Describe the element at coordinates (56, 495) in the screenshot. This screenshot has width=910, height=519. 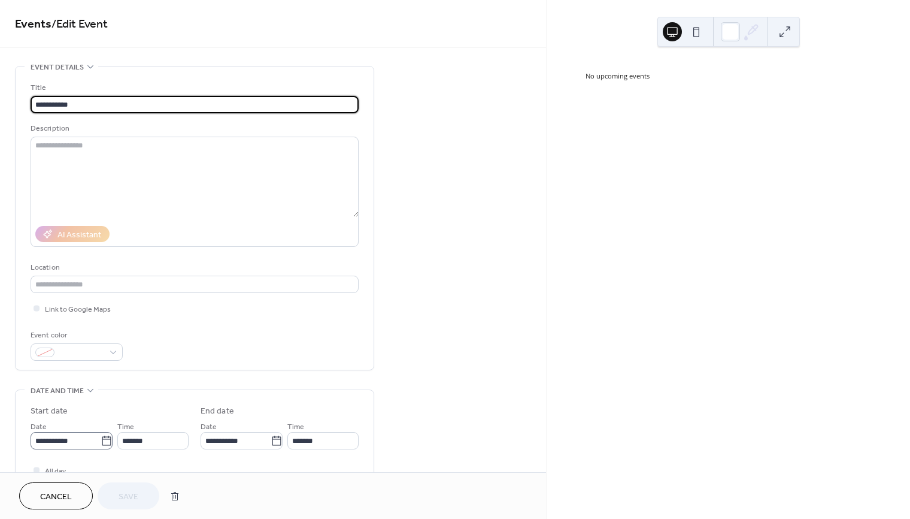
I see `button: Cancel` at that location.